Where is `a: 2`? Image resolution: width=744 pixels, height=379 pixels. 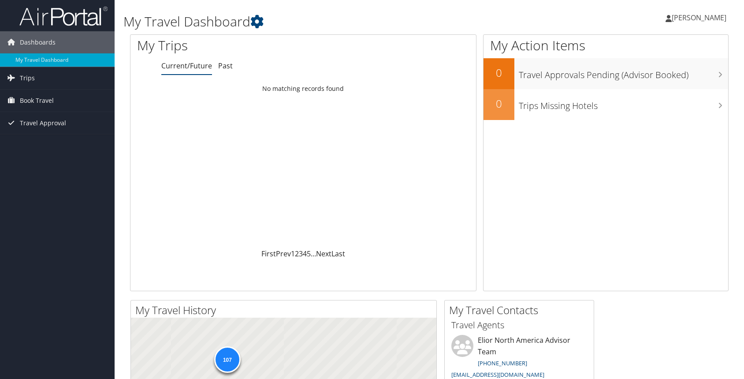
a: 2 is located at coordinates (297, 253).